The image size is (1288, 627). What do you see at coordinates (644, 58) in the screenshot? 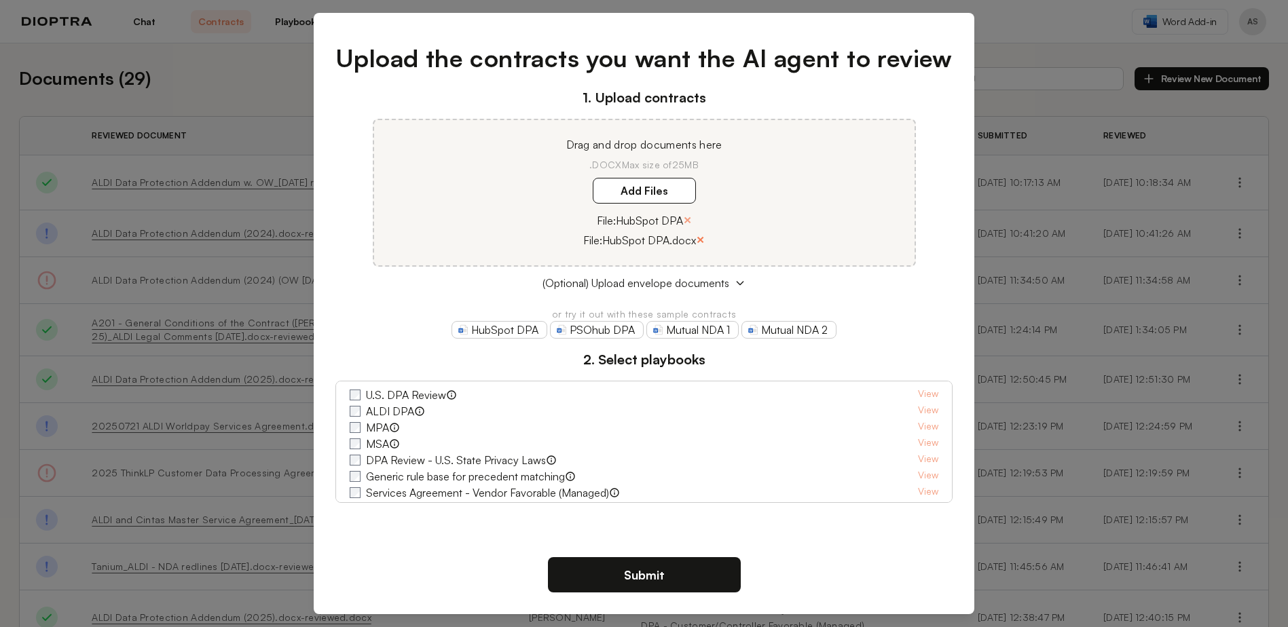
I see `h1: Upload the contracts you want the AI agent to review` at bounding box center [644, 58].